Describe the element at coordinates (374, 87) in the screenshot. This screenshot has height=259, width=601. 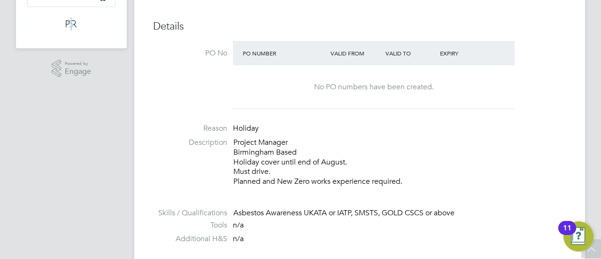
I see `div: No PO numbers have been created.` at that location.